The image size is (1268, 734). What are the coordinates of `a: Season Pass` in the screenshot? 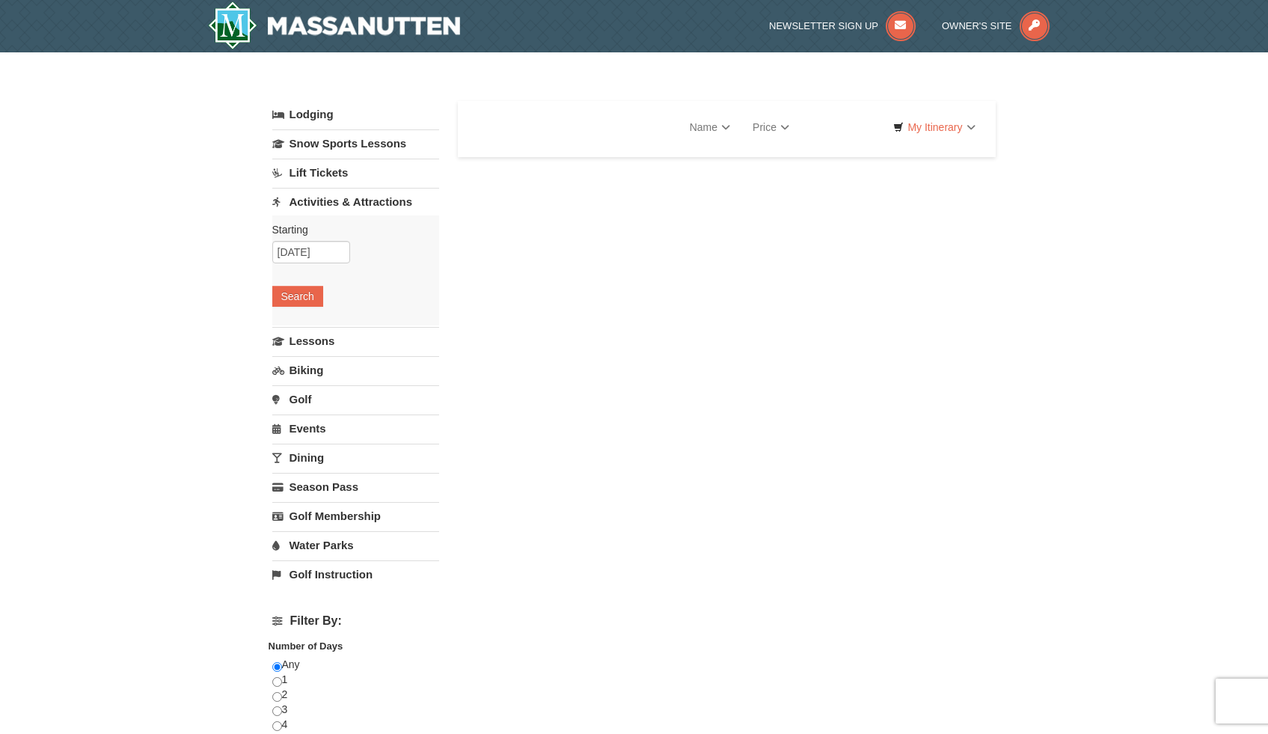 It's located at (355, 486).